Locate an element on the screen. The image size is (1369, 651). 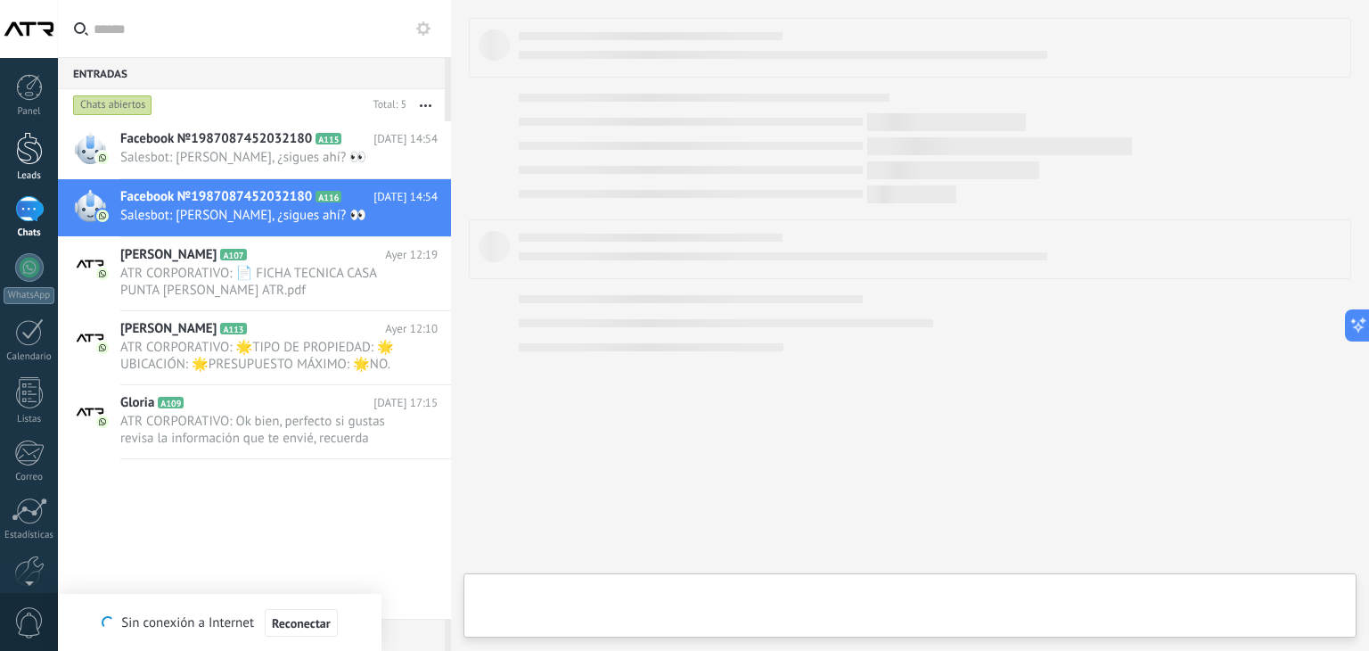
span: A116 is located at coordinates (328, 196).